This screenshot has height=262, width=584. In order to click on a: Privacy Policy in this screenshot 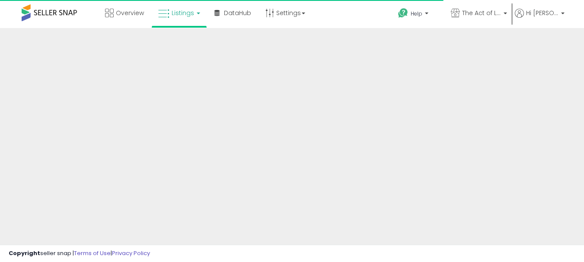, I will do `click(131, 253)`.